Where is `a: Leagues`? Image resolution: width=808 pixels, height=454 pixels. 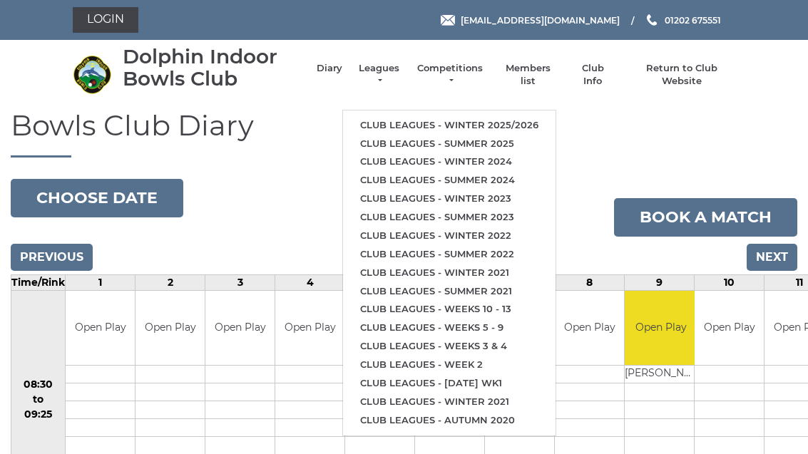
a: Leagues is located at coordinates (379, 75).